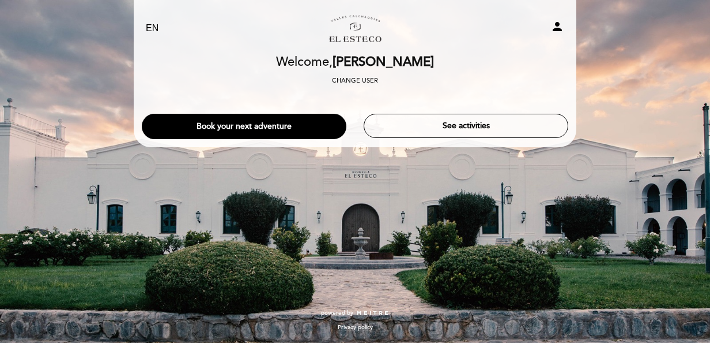  Describe the element at coordinates (244, 126) in the screenshot. I see `button: Book your next adventure` at that location.